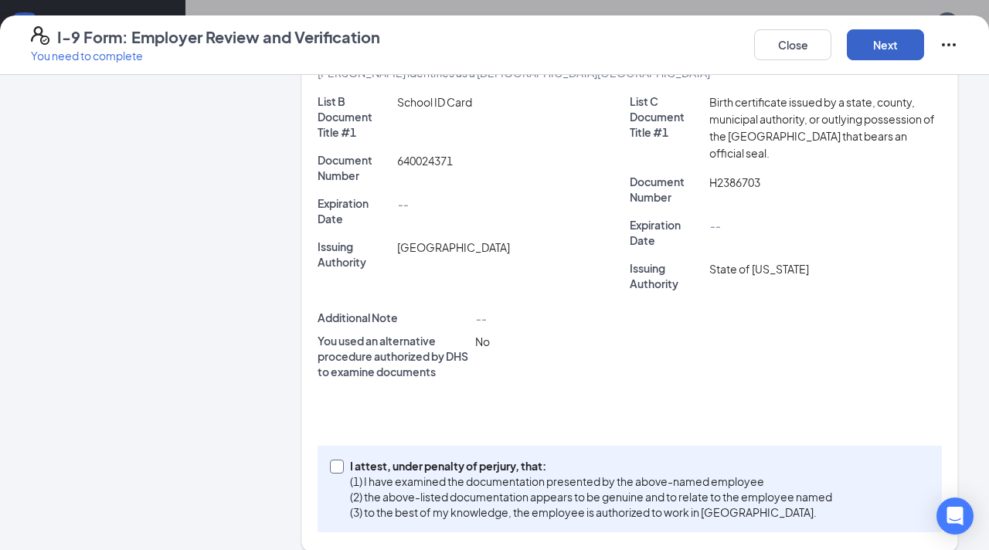 This screenshot has width=989, height=550. Describe the element at coordinates (205, 56) in the screenshot. I see `p: You need to complete` at that location.